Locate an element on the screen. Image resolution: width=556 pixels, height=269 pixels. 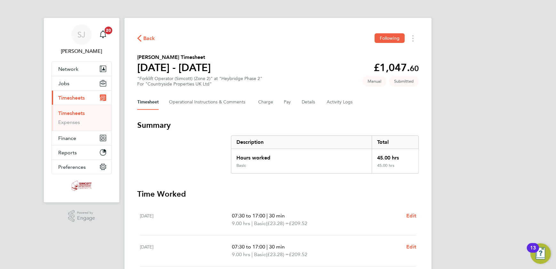
div: Basic is located at coordinates (241, 165).